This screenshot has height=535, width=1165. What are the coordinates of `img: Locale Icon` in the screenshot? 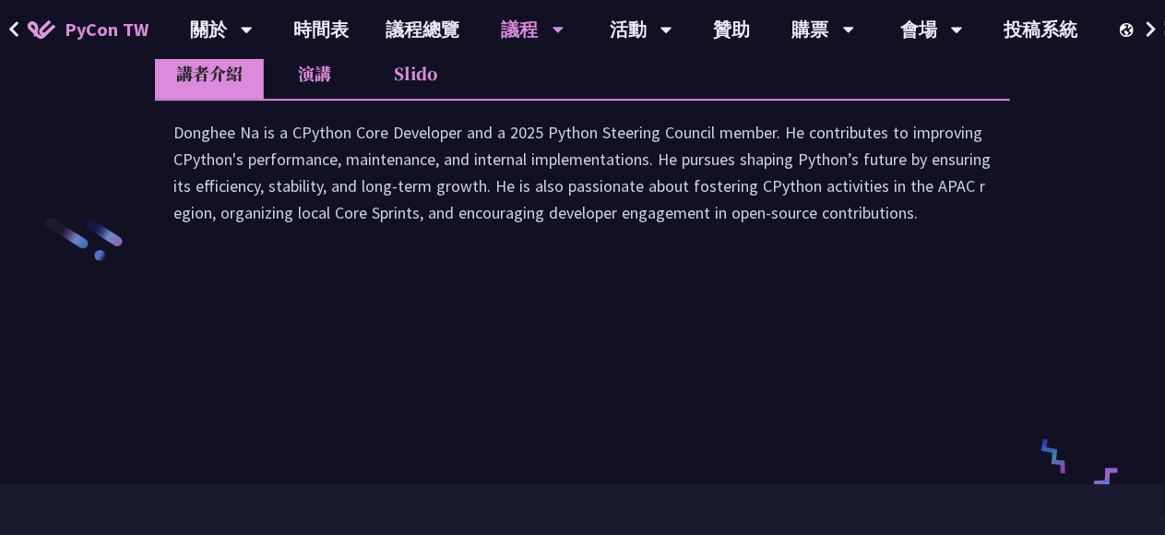 It's located at (1129, 30).